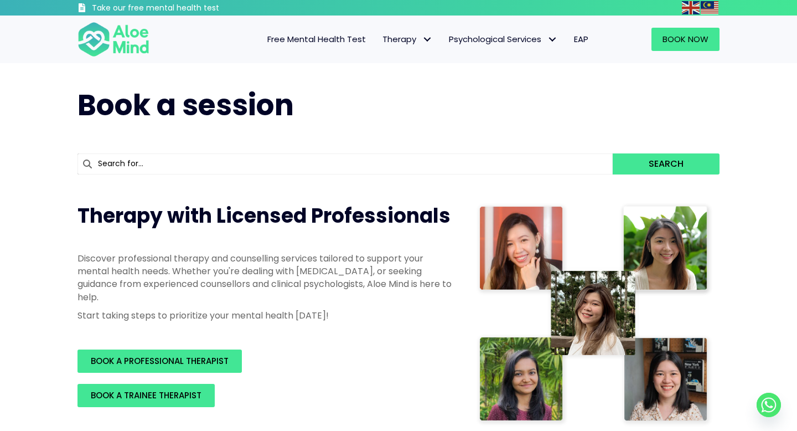 This screenshot has height=431, width=797. What do you see at coordinates (691, 8) in the screenshot?
I see `img: en` at bounding box center [691, 8].